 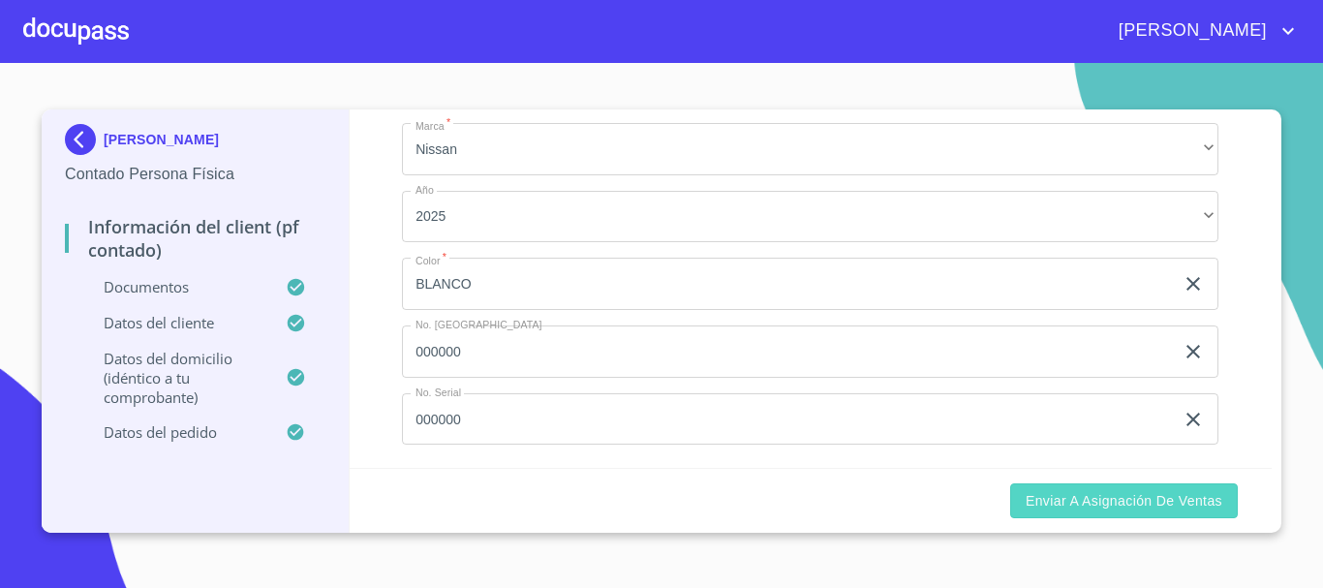 What do you see at coordinates (809, 149) in the screenshot?
I see `div: Nissan` at bounding box center [809, 149].